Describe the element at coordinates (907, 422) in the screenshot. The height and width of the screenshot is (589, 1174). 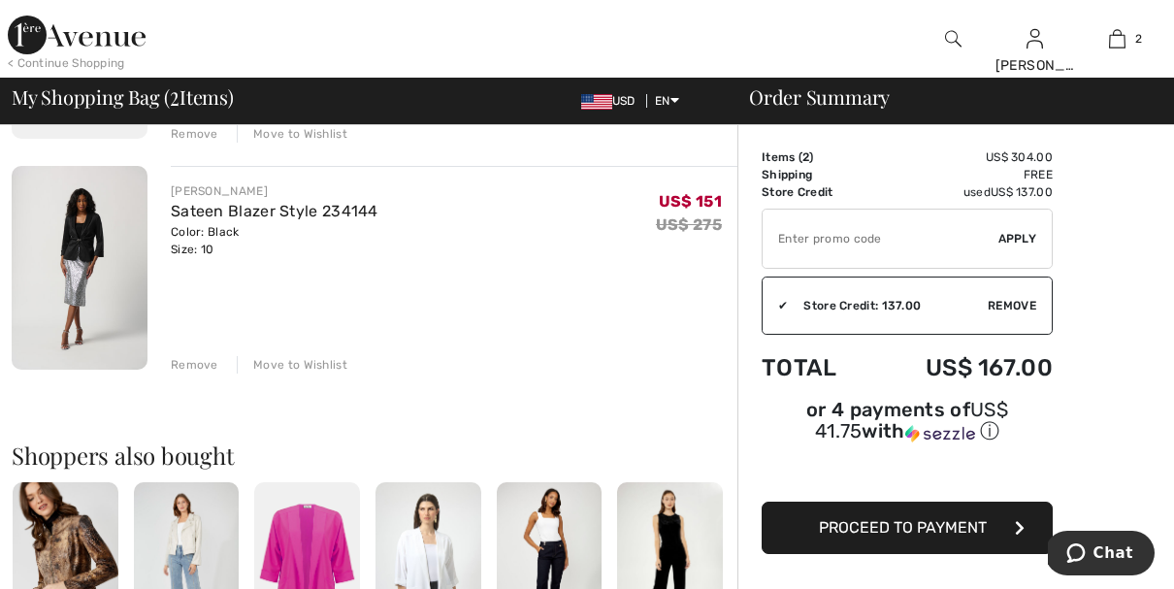
I see `div: or 4 payments of with` at that location.